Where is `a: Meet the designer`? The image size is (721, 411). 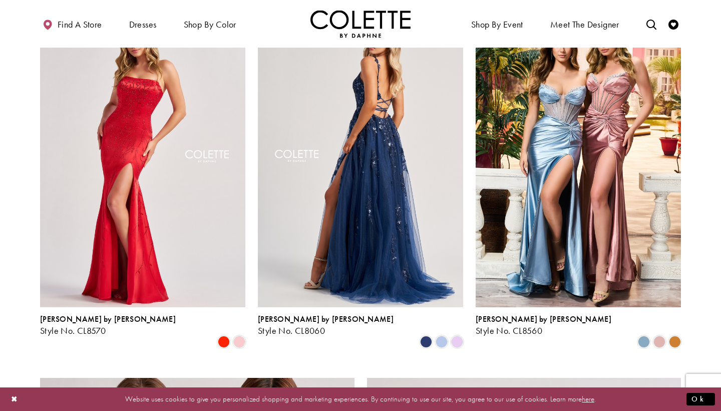 a: Meet the designer is located at coordinates (585, 24).